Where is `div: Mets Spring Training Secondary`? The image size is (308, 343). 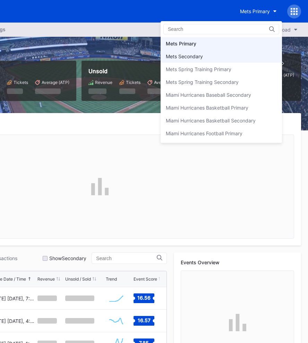 div: Mets Spring Training Secondary is located at coordinates (202, 82).